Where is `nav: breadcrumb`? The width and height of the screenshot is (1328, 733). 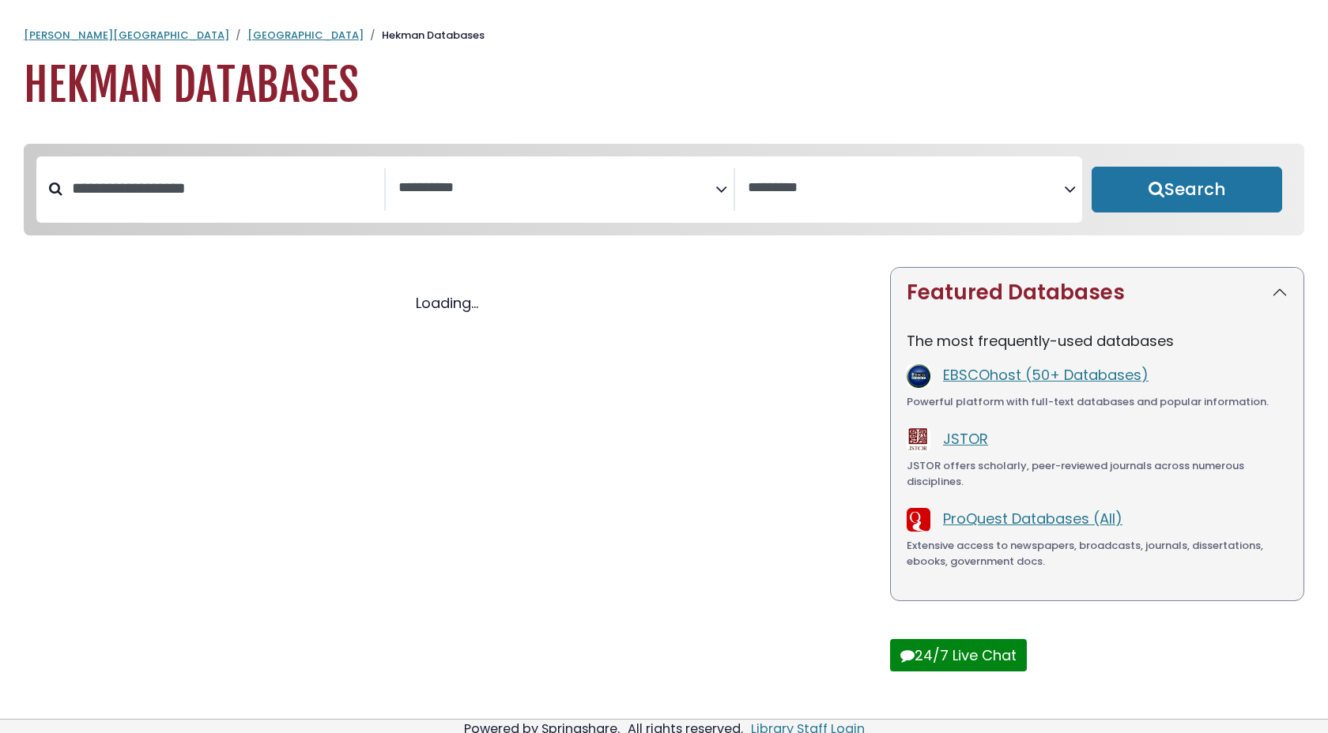 nav: breadcrumb is located at coordinates (664, 36).